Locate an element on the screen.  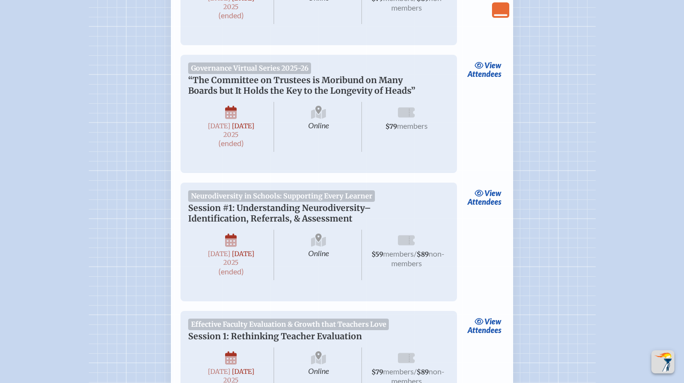
span: Session 1: Rethinking Teacher Evaluation is located at coordinates (275, 336).